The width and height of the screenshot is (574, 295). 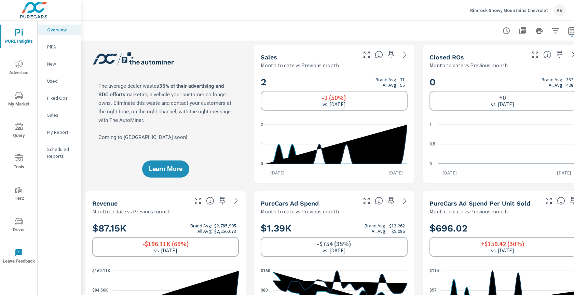 What do you see at coordinates (105, 203) in the screenshot?
I see `h5: Revenue` at bounding box center [105, 203].